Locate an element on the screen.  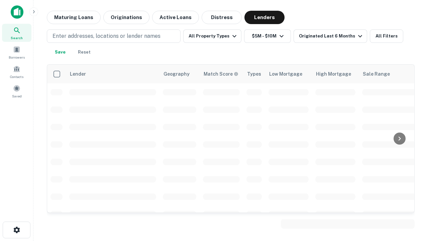
th: Sale Range is located at coordinates (389, 74).